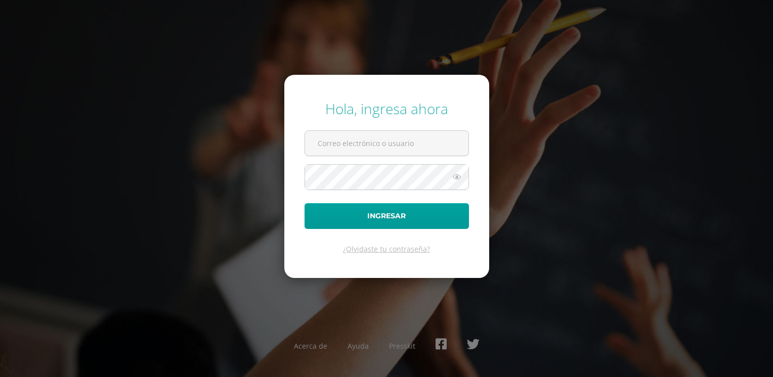 The height and width of the screenshot is (377, 773). What do you see at coordinates (387, 216) in the screenshot?
I see `button: Ingresar` at bounding box center [387, 216].